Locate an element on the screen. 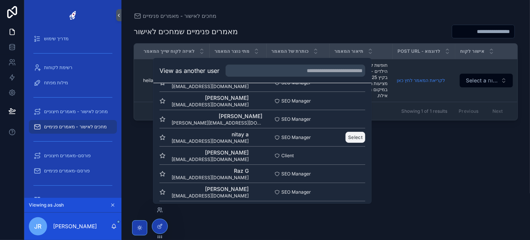 Image resolution: width=530 pixels, height=240 pixels. a: רשימת לקוחות is located at coordinates (73, 68).